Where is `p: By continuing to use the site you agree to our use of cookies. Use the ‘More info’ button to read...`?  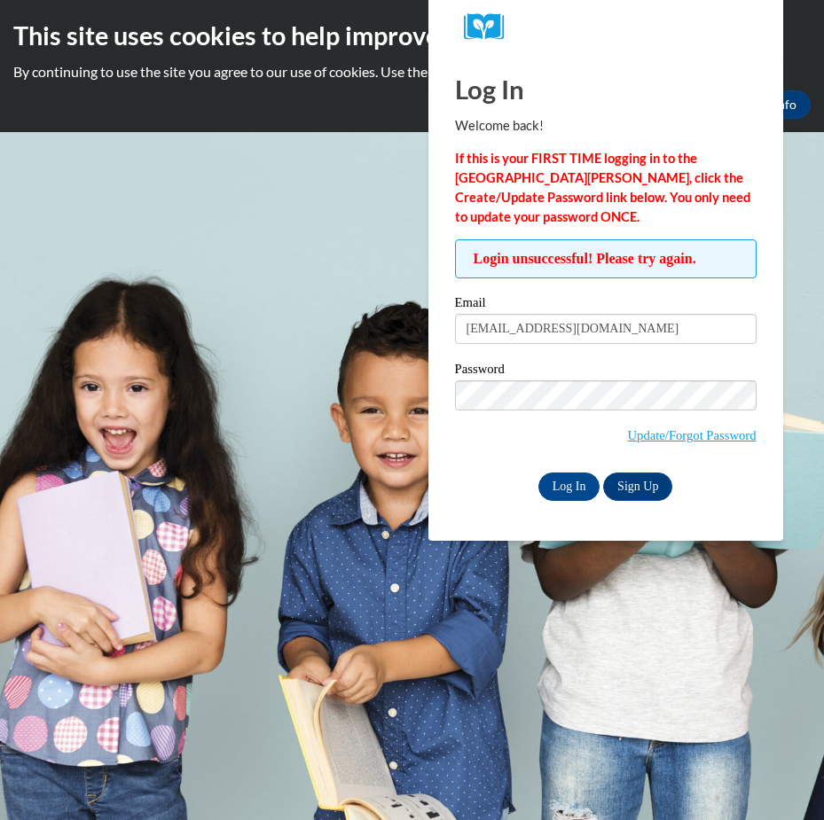 p: By continuing to use the site you agree to our use of cookies. Use the ‘More info’ button to read... is located at coordinates (411, 72).